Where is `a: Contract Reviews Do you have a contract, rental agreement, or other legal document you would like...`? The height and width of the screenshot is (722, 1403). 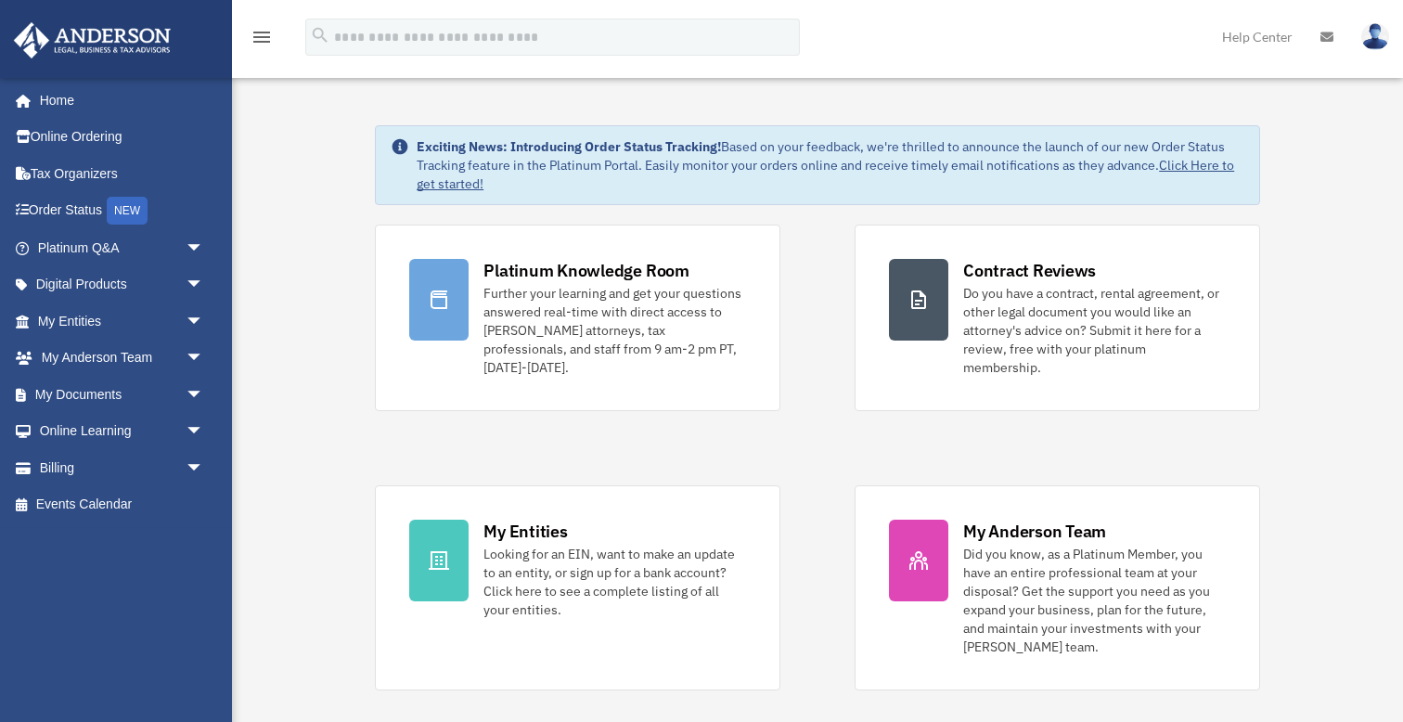 a: Contract Reviews Do you have a contract, rental agreement, or other legal document you would like... is located at coordinates (1057, 317).